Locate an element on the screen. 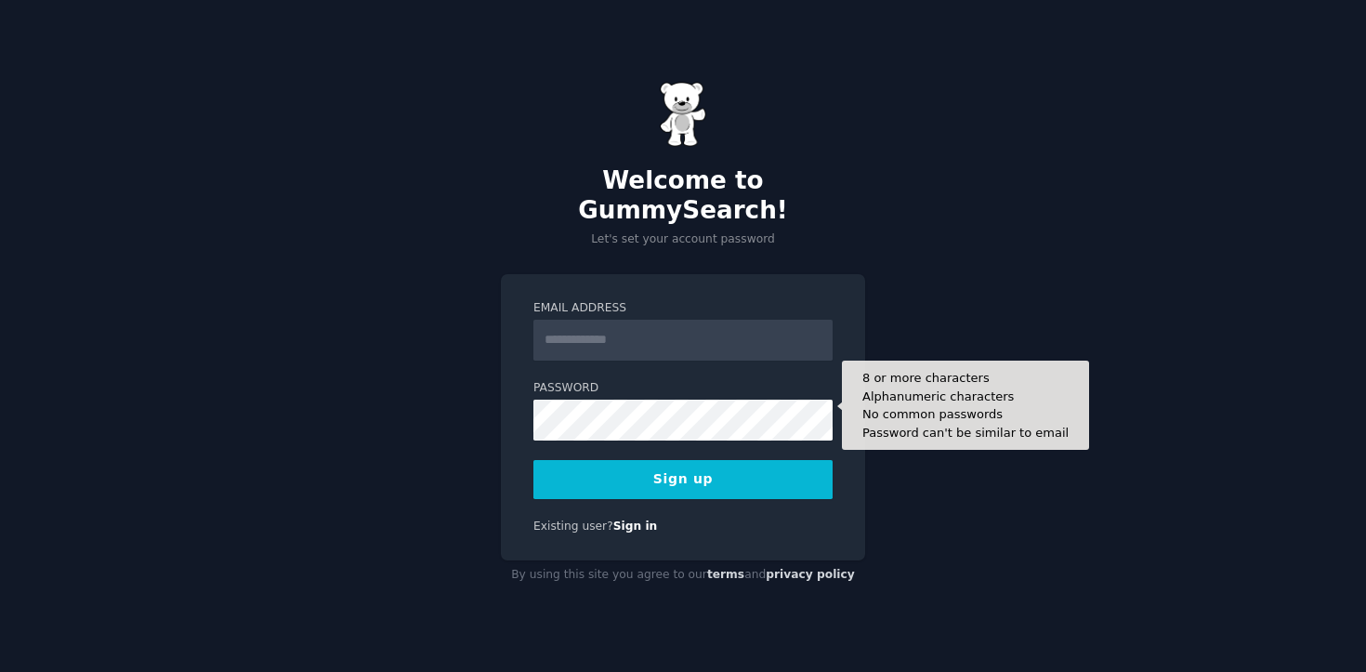  label: Password is located at coordinates (683, 388).